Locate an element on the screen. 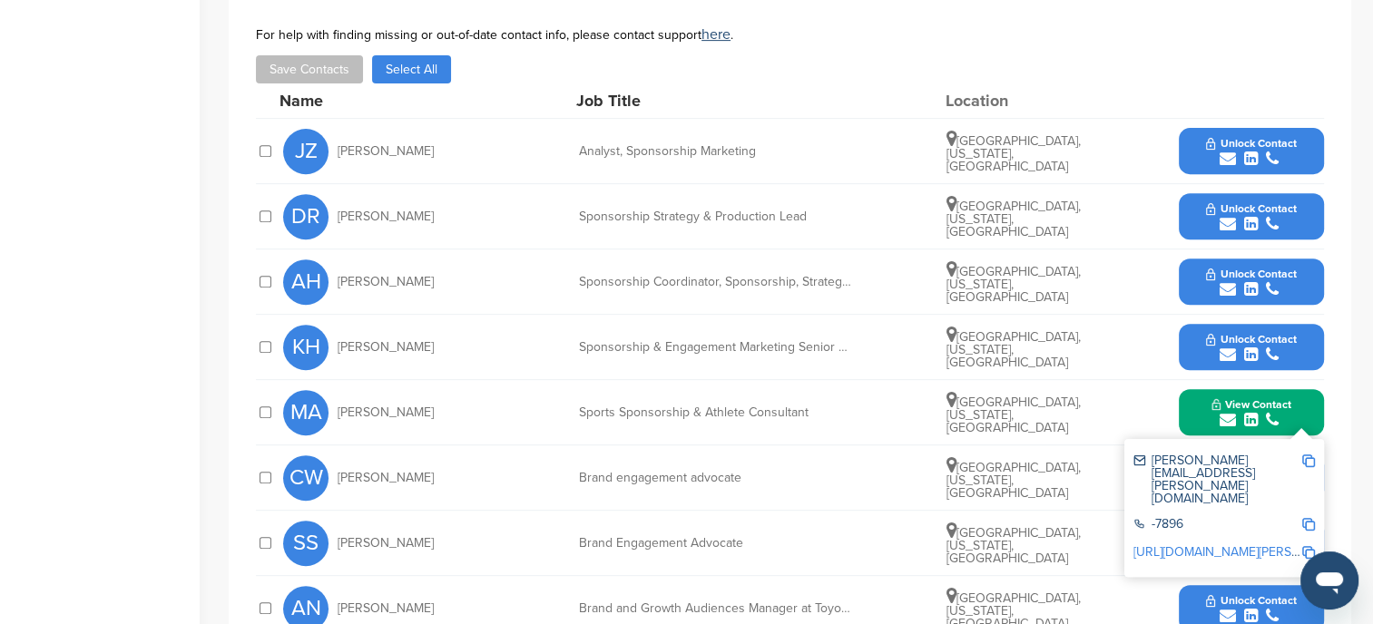 This screenshot has height=624, width=1373. button: View Contact is located at coordinates (1251, 413).